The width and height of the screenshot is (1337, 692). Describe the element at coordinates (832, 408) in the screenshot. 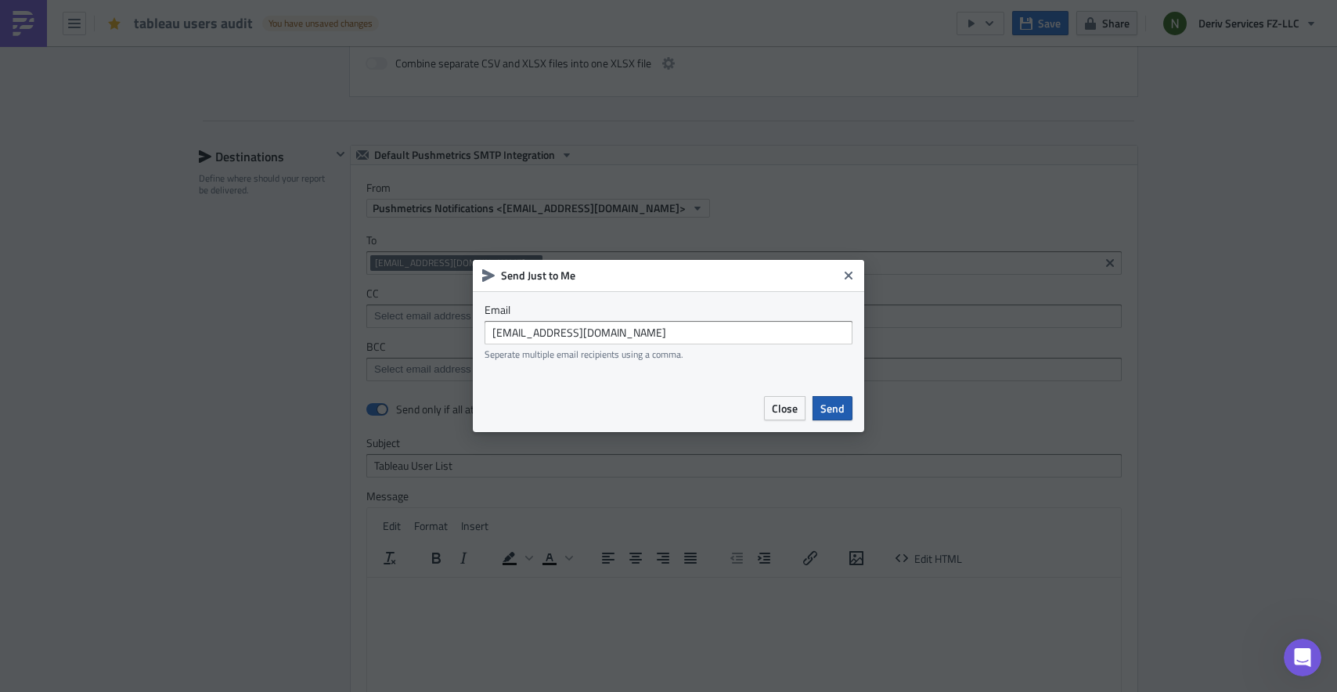

I see `button: Send` at that location.